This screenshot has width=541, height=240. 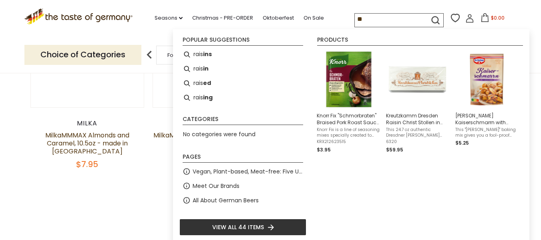 What do you see at coordinates (207, 83) in the screenshot?
I see `b: ed` at bounding box center [207, 83].